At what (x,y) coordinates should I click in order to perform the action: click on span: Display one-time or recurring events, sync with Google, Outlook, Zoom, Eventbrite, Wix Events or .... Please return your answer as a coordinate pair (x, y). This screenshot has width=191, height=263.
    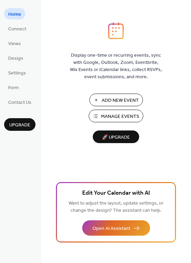
    Looking at the image, I should click on (116, 66).